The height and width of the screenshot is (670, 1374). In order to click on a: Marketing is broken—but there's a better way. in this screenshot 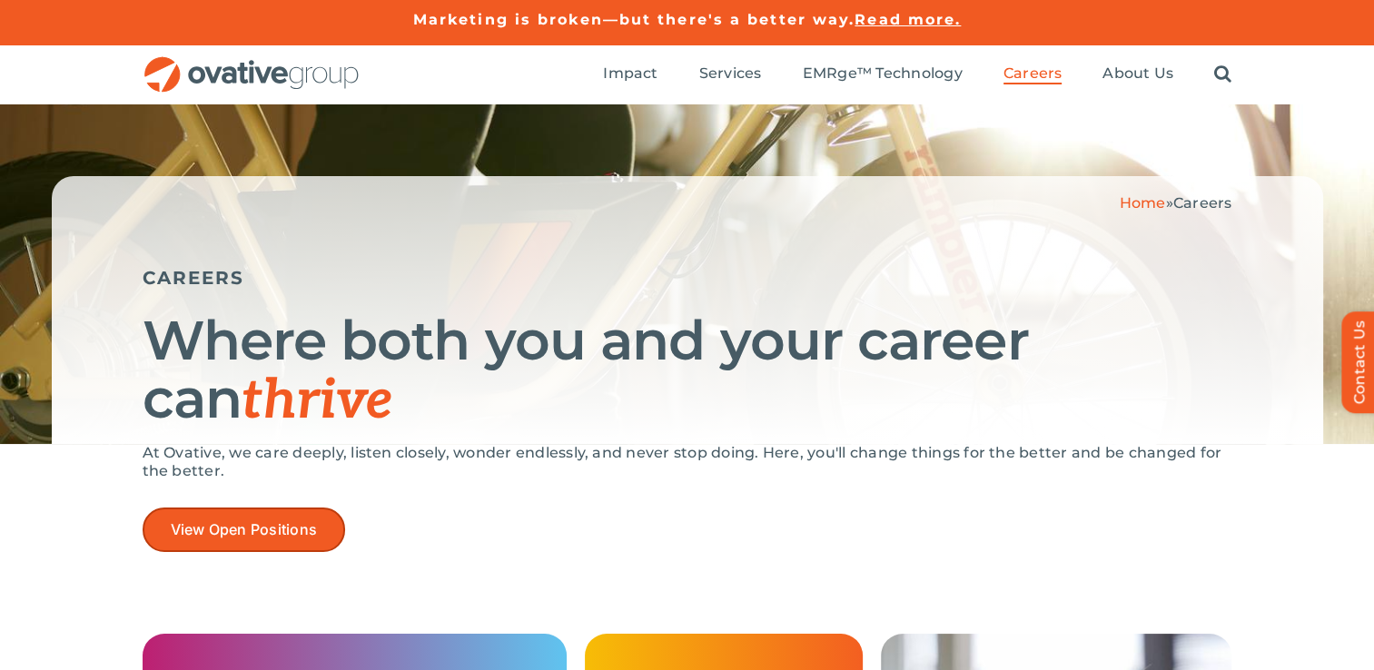, I will do `click(634, 19)`.